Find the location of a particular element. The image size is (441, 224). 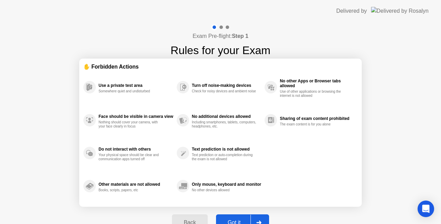

div: Text prediction or auto-completion during the exam is not allowed is located at coordinates (224, 157).